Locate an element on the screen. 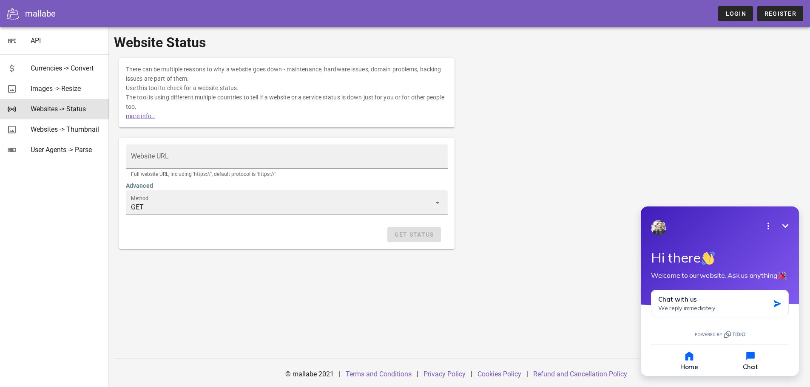 This screenshot has height=387, width=810. span: We reply immediately is located at coordinates (57, 112).